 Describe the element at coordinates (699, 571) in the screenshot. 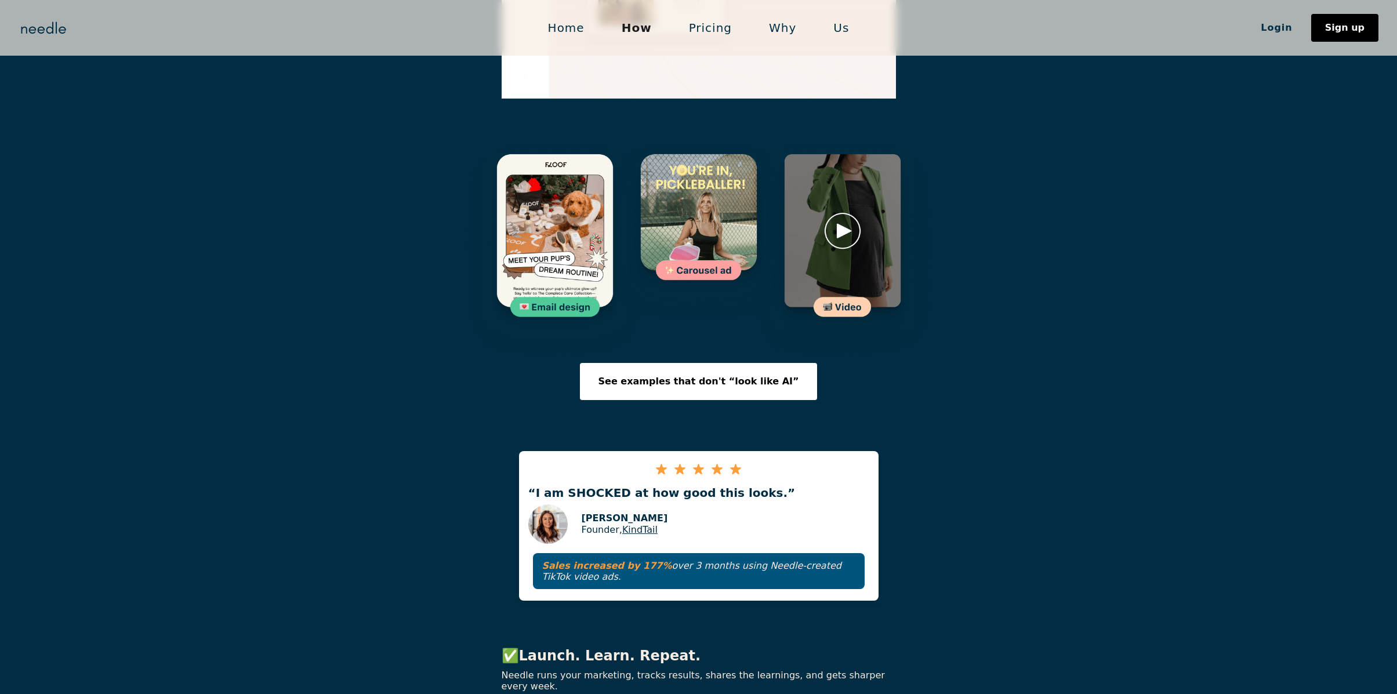

I see `p: over 3 months using Needle-created TikTok video ads.` at that location.